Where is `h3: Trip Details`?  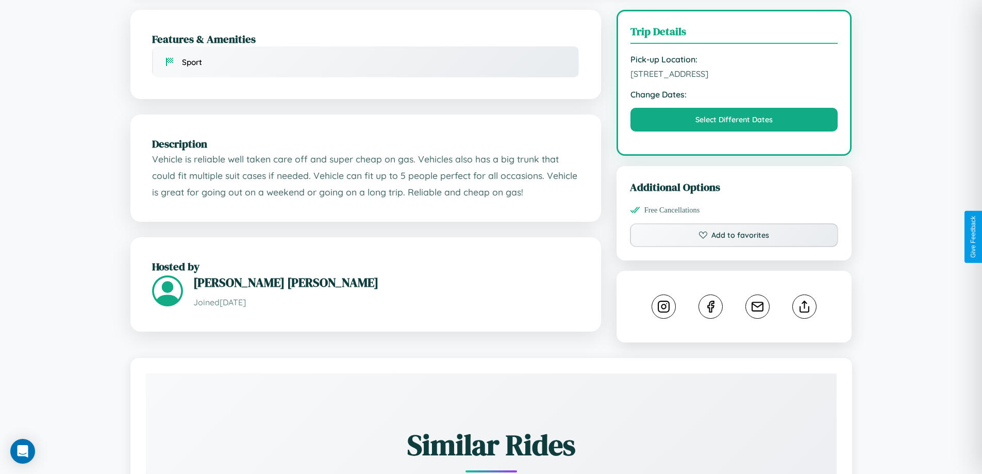 h3: Trip Details is located at coordinates (734, 34).